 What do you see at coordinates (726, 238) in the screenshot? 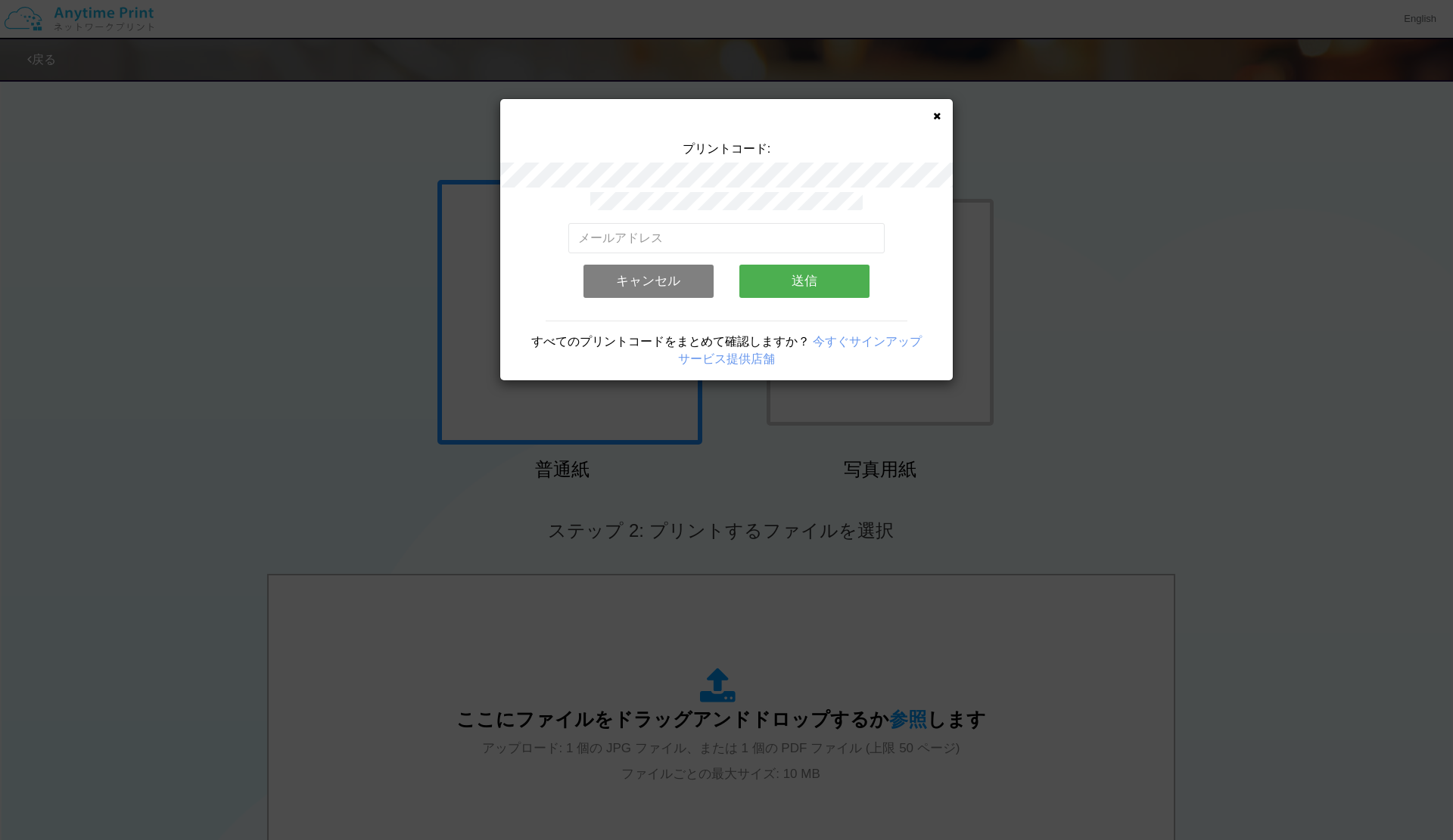
I see `input: メールアドレス` at bounding box center [726, 238].